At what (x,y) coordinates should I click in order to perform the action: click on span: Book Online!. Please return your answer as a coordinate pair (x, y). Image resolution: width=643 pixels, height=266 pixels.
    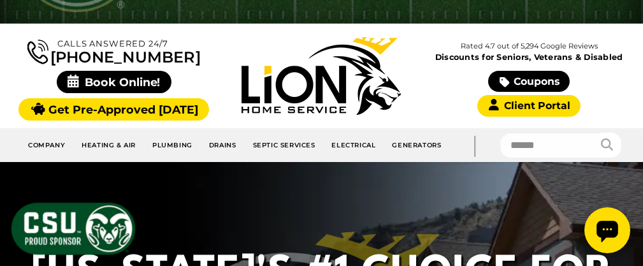
    Looking at the image, I should click on (114, 82).